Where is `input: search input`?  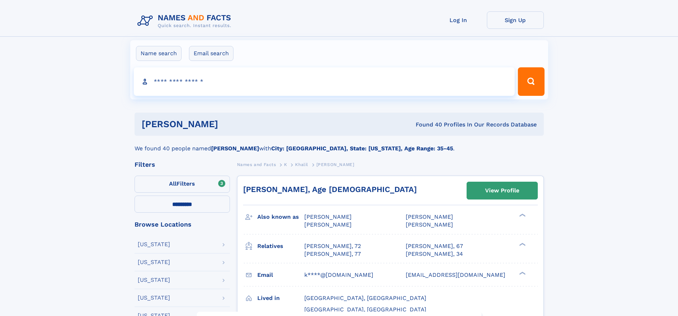
input: search input is located at coordinates (324, 82).